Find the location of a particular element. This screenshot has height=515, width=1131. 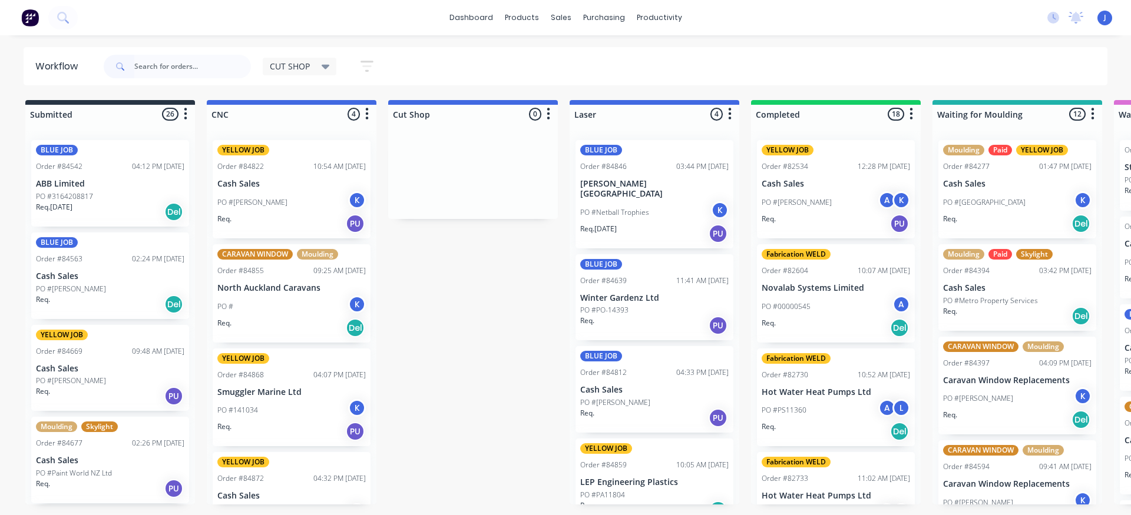

div: Order #84868 is located at coordinates (240, 375).